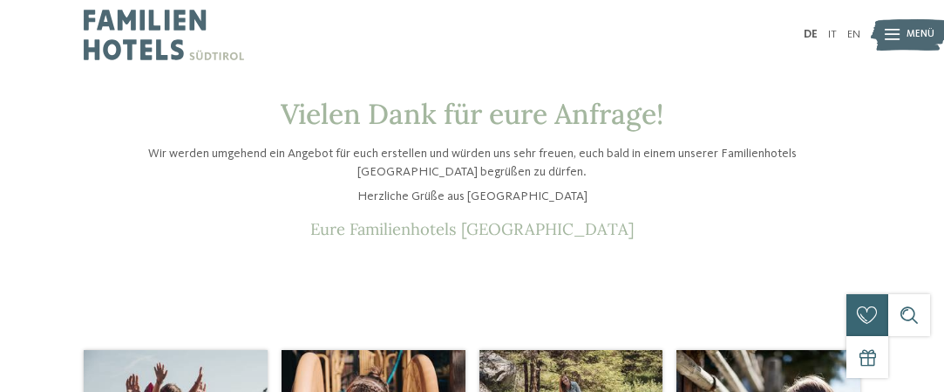 The height and width of the screenshot is (392, 944). What do you see at coordinates (833, 34) in the screenshot?
I see `a: IT` at bounding box center [833, 34].